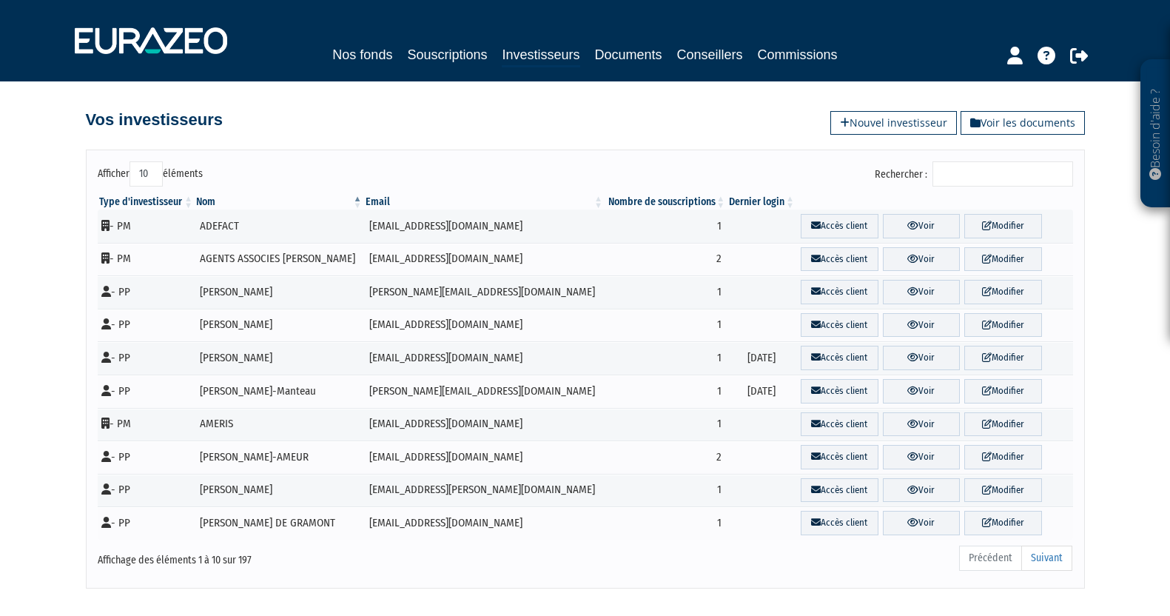 This screenshot has width=1170, height=616. What do you see at coordinates (974, 174) in the screenshot?
I see `label: Rechercher :` at bounding box center [974, 174].